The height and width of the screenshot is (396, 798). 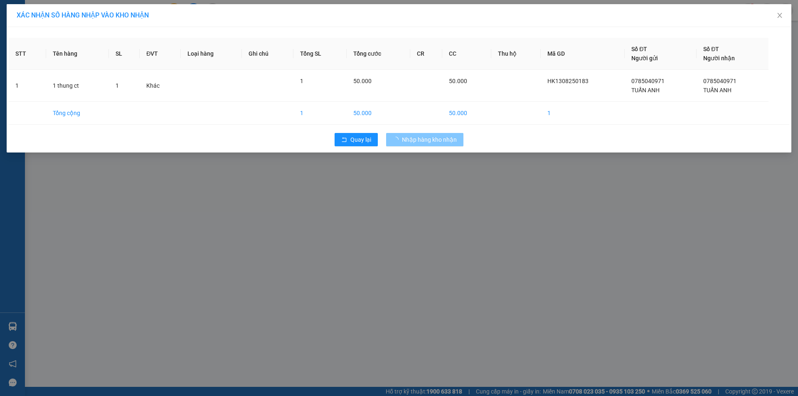 What do you see at coordinates (583, 54) in the screenshot?
I see `th: Mã GD` at bounding box center [583, 54].